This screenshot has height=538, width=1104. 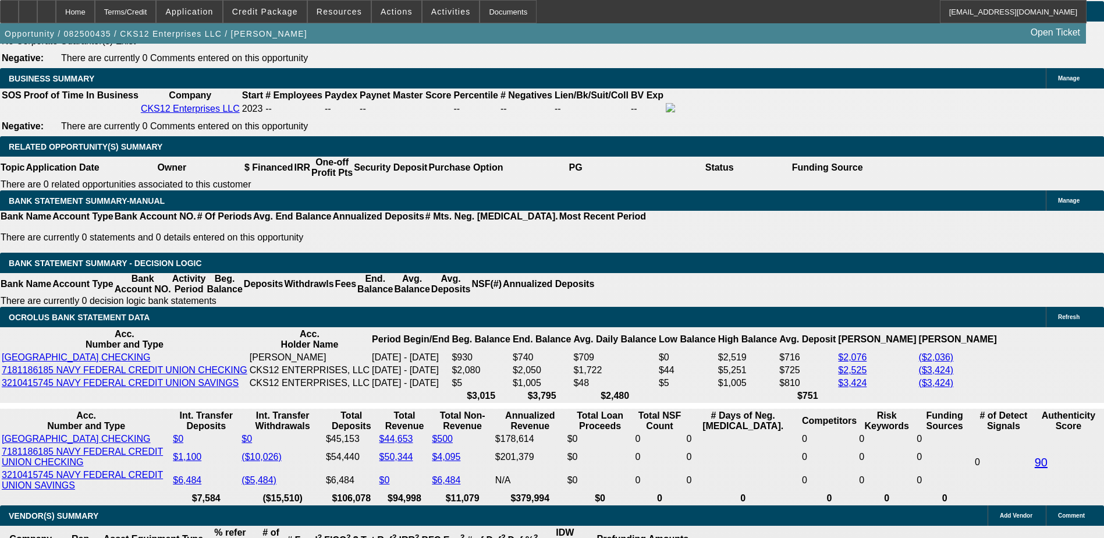 I want to click on td: $5, so click(x=481, y=383).